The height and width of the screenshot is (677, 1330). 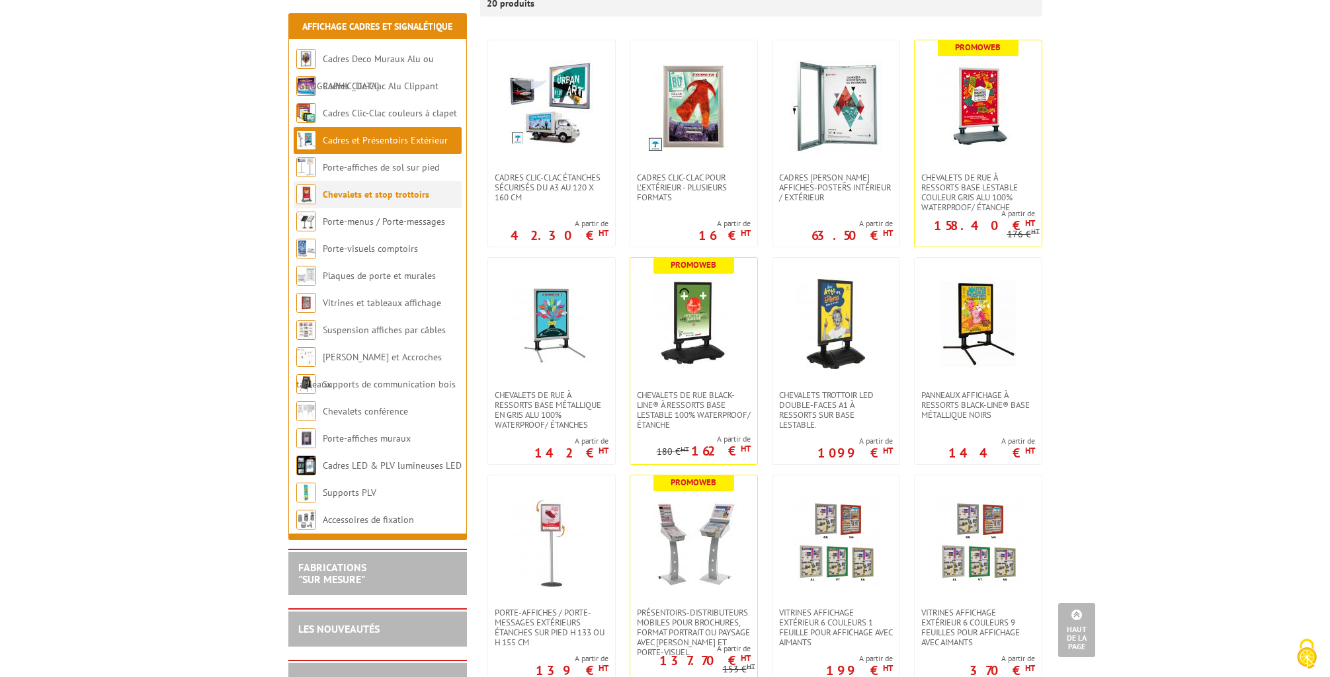 I want to click on p: 16 €, so click(x=724, y=235).